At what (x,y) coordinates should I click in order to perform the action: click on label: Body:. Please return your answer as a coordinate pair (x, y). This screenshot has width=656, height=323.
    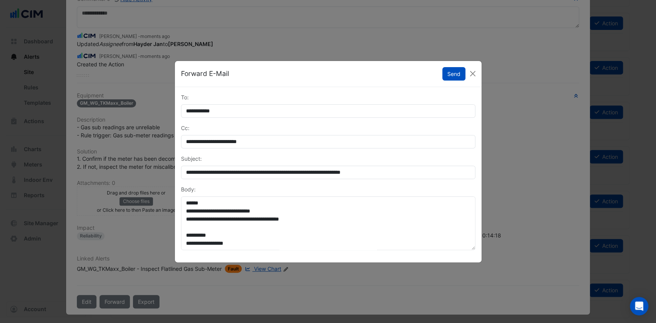
    Looking at the image, I should click on (188, 189).